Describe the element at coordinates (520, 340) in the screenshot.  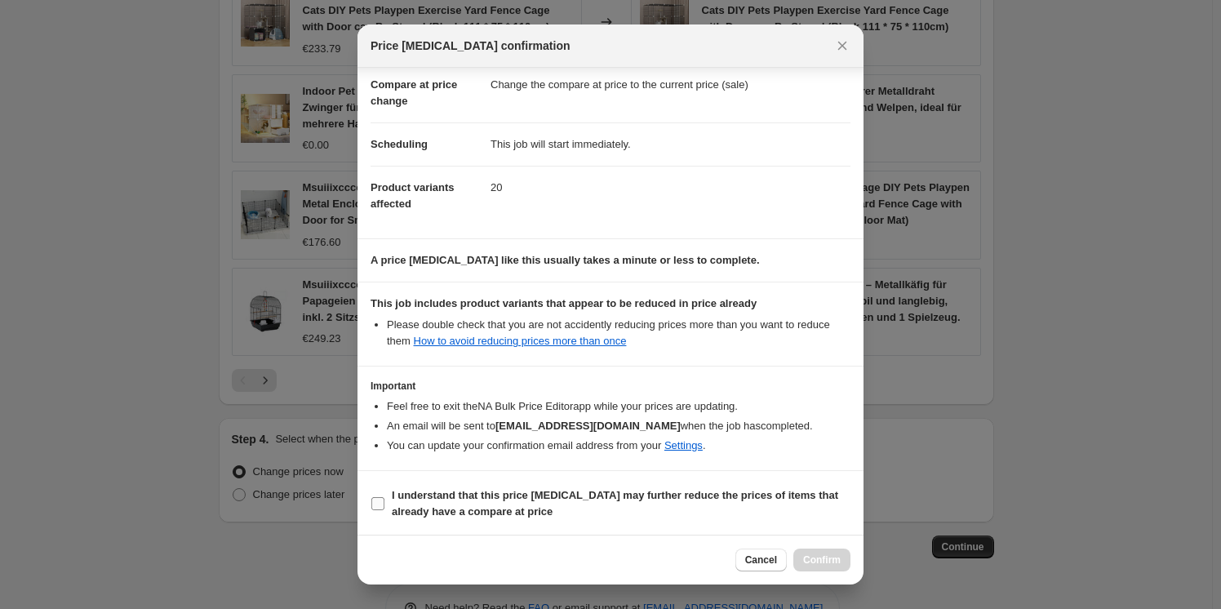
I see `a: How to avoid reducing prices more than once` at that location.